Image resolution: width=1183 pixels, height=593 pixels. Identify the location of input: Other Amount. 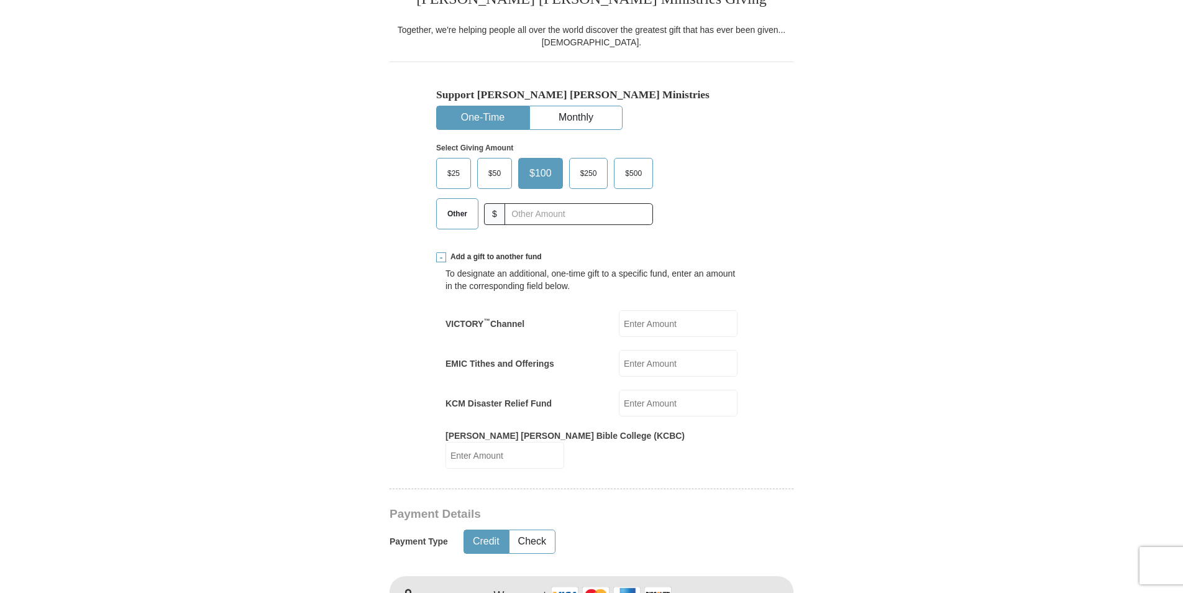
(578, 214).